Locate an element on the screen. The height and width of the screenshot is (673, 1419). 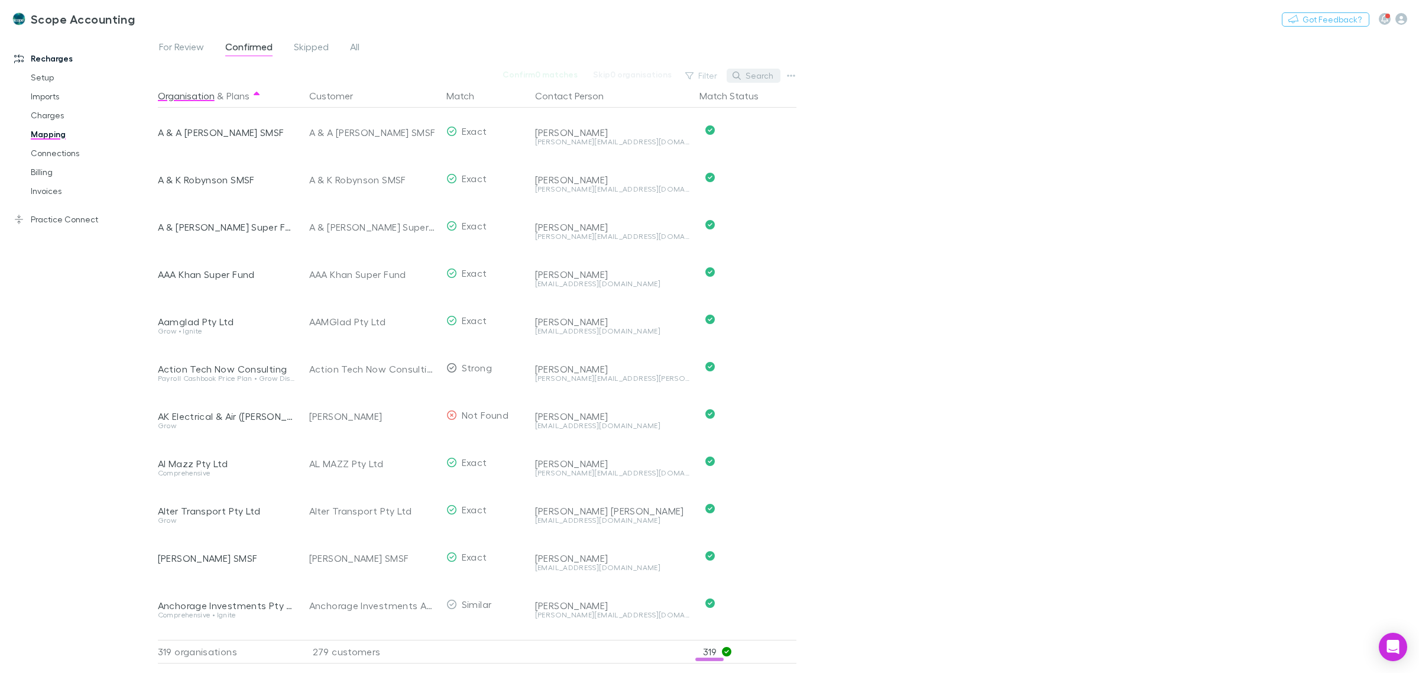
div: AL MAZZ Pty Ltd is located at coordinates (373, 463).